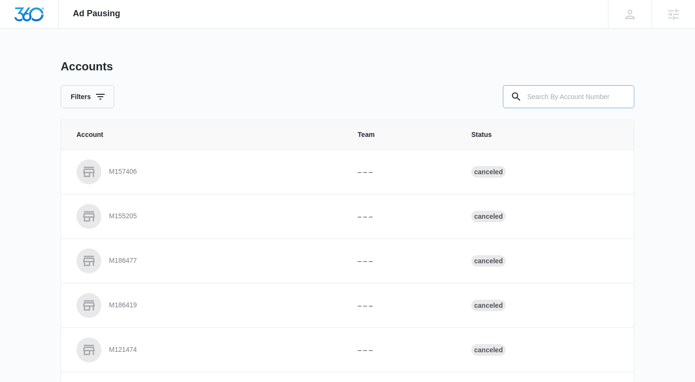  What do you see at coordinates (569, 97) in the screenshot?
I see `input: Search By Account Number` at bounding box center [569, 97].